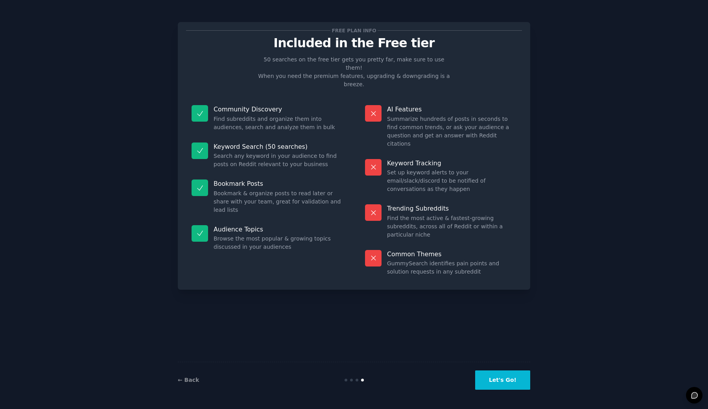  I want to click on p: Community Discovery, so click(278, 109).